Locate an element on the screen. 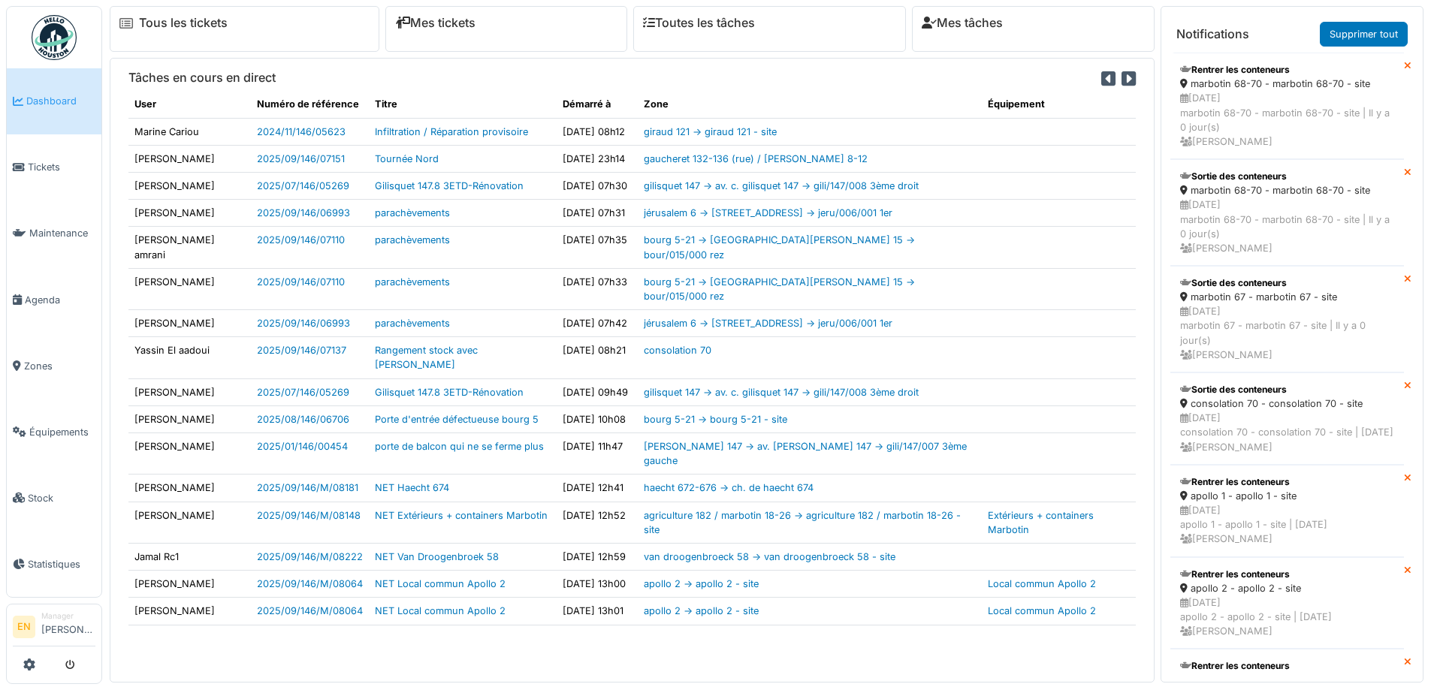  div: apollo 1 - apollo 1 - site is located at coordinates (1286, 496).